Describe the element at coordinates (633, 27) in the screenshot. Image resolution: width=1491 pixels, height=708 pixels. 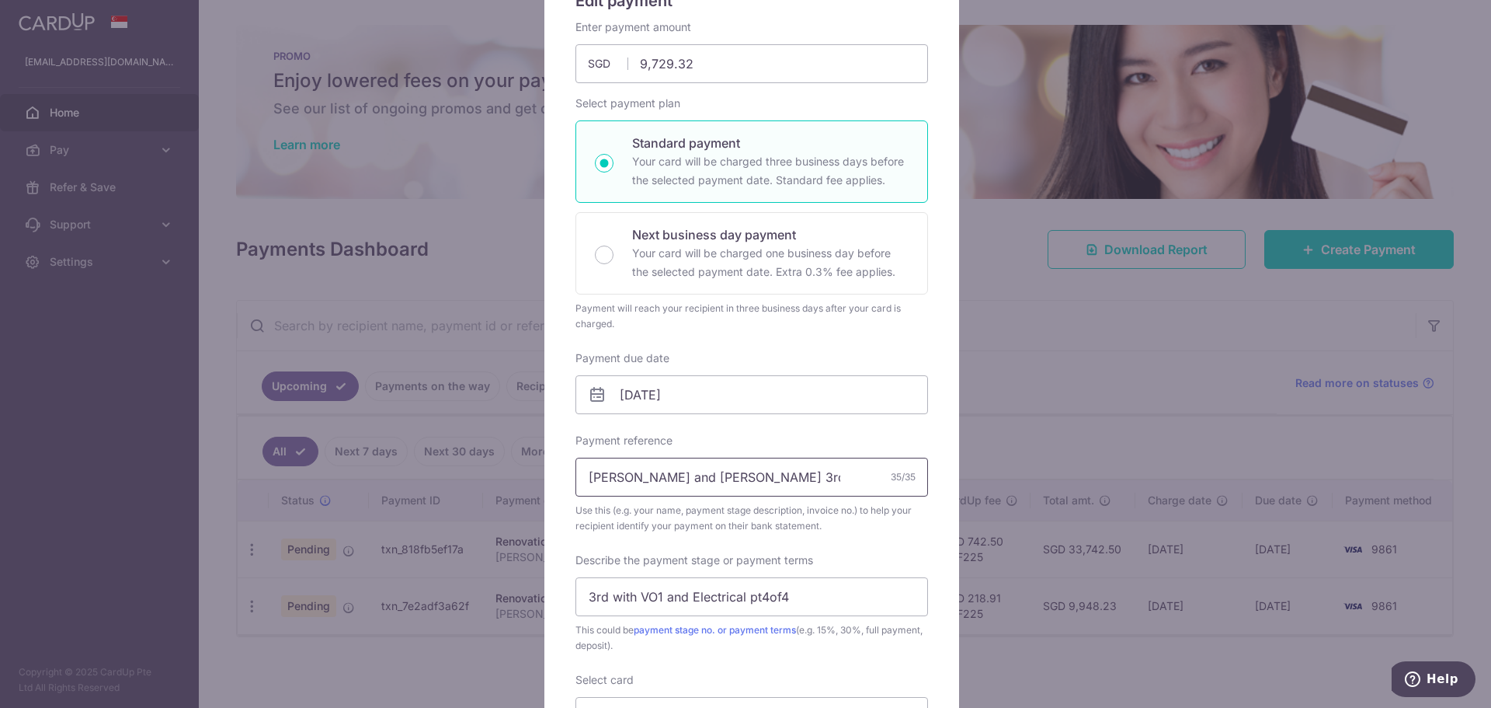
I see `label: Enter payment amount` at that location.